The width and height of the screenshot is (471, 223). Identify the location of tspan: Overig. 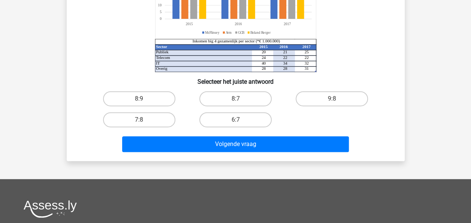
(162, 68).